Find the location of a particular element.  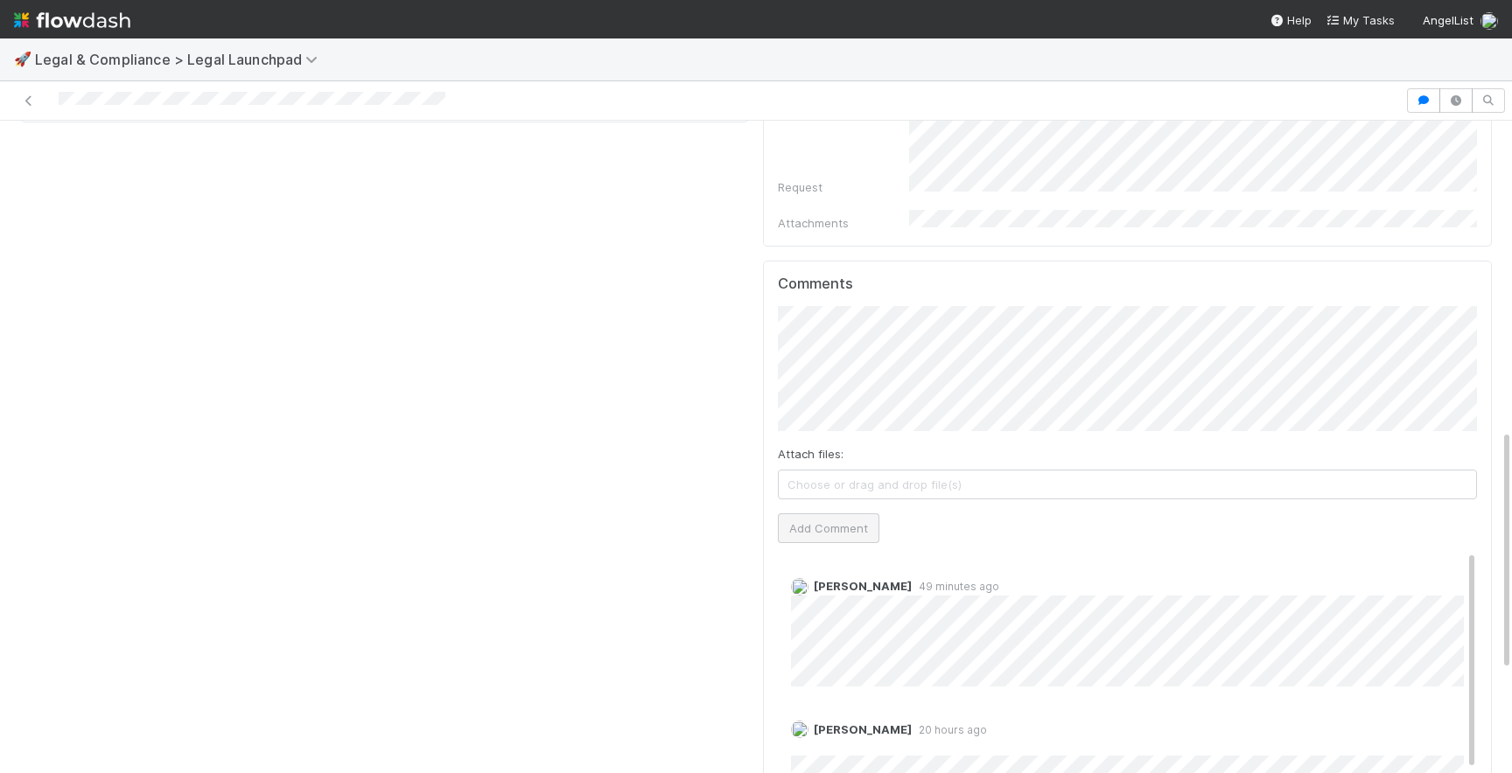

span: 49 minutes ago is located at coordinates (955, 586).